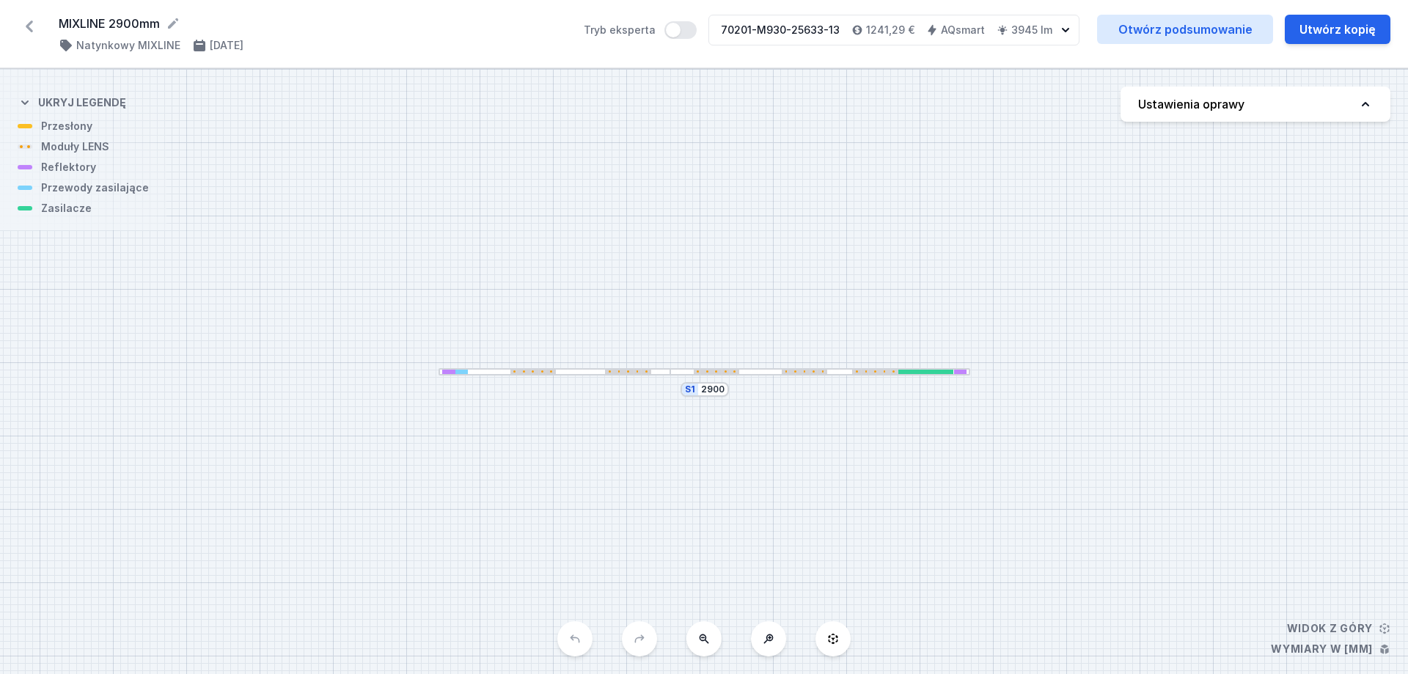 The height and width of the screenshot is (674, 1408). Describe the element at coordinates (681, 30) in the screenshot. I see `button: Tryb eksperta` at that location.